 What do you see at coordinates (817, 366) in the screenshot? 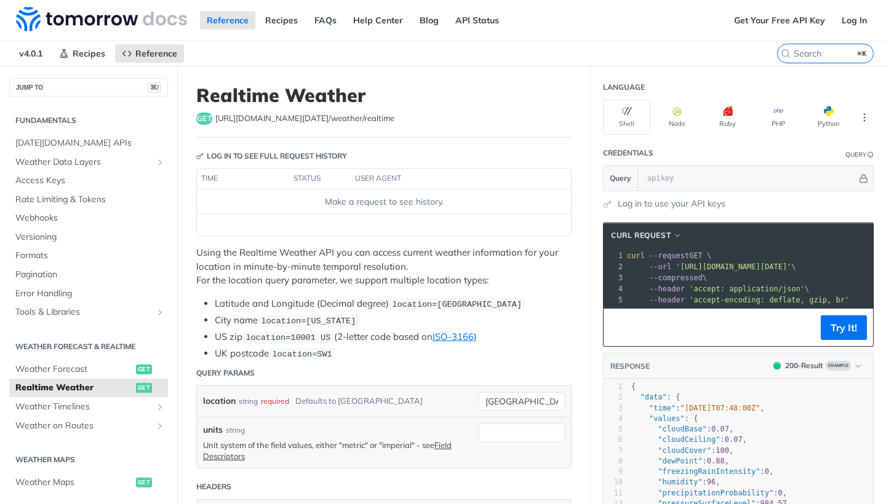
I see `button: 200200-ResultExample` at bounding box center [817, 366].